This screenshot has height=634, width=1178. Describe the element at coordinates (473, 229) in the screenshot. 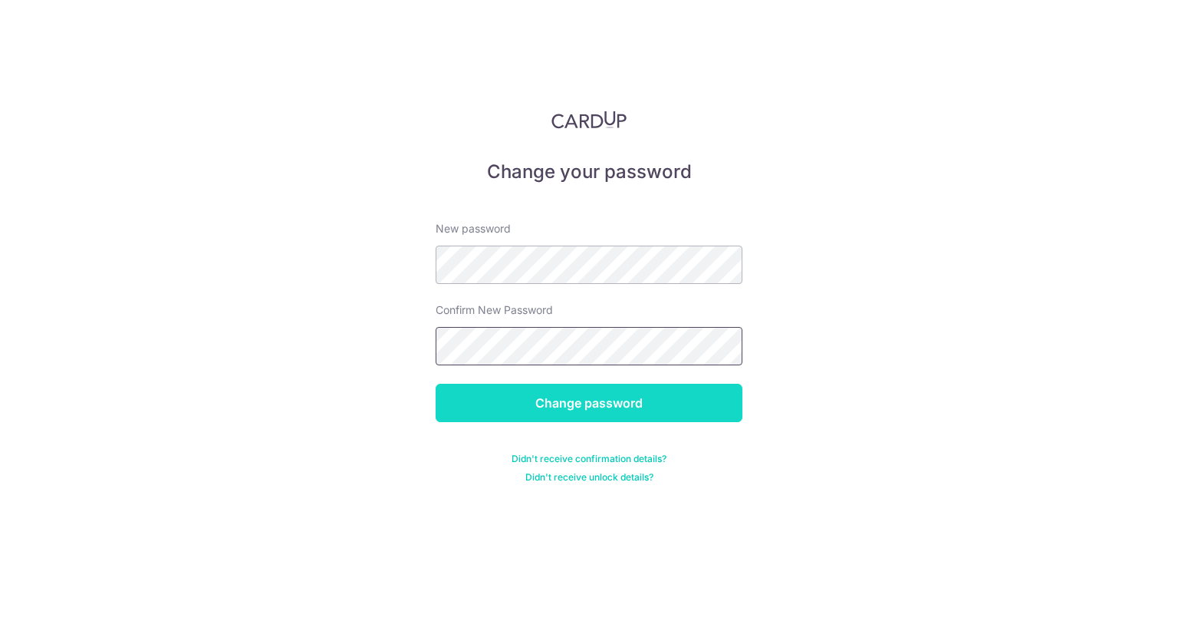

I see `label: New password` at that location.